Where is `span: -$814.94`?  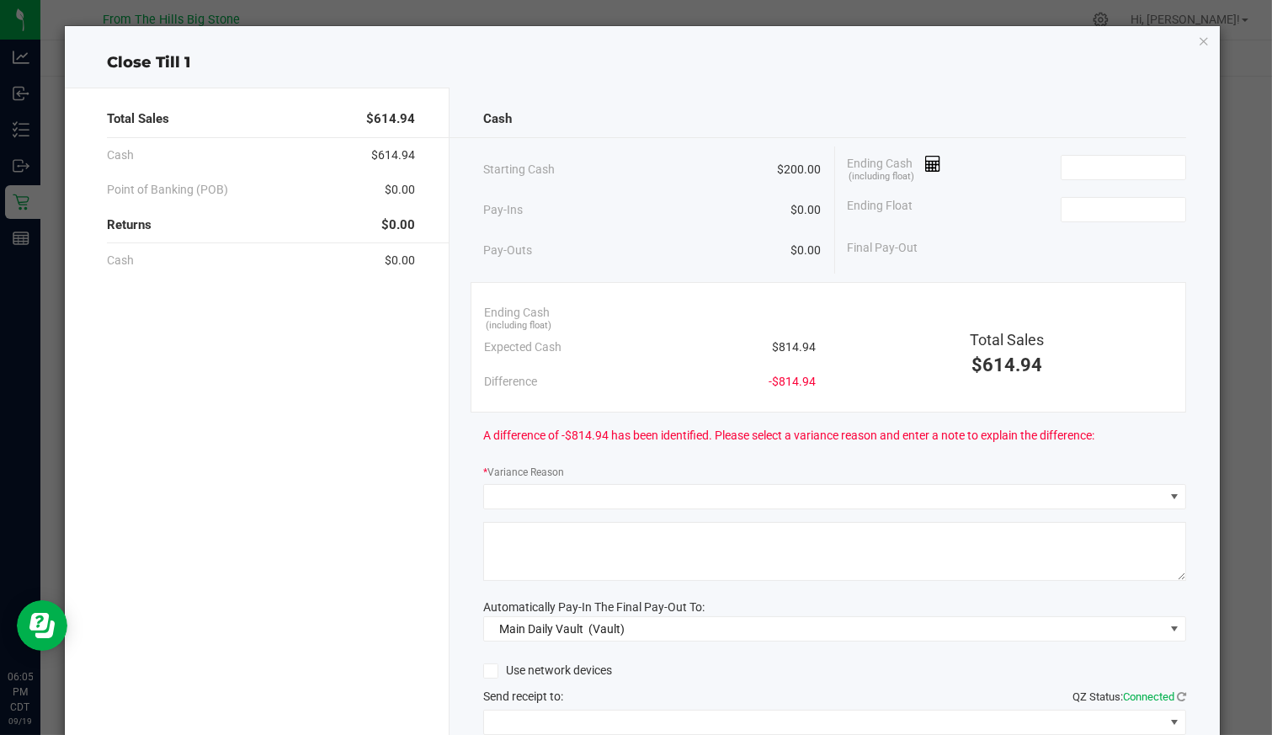 span: -$814.94 is located at coordinates (792, 381).